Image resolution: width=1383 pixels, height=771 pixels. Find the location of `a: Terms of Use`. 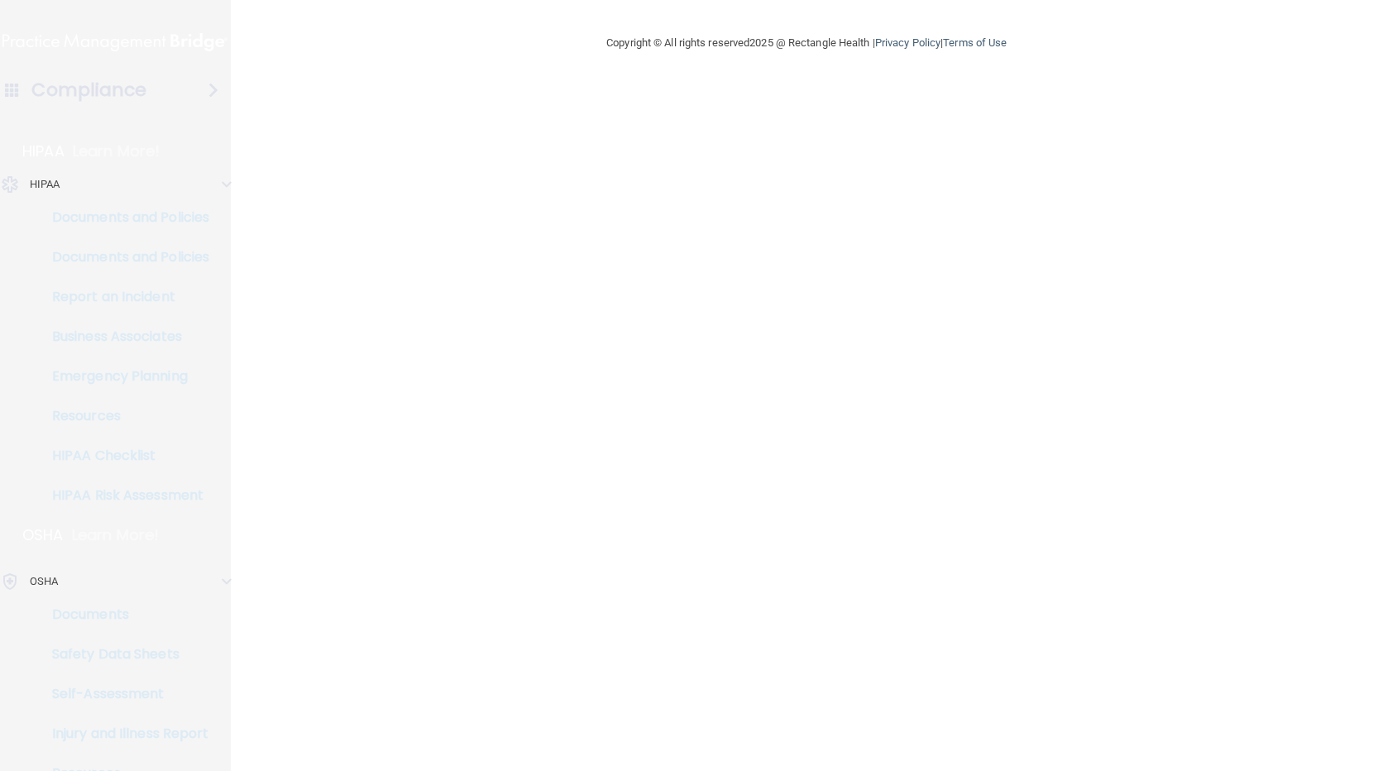

a: Terms of Use is located at coordinates (974, 42).